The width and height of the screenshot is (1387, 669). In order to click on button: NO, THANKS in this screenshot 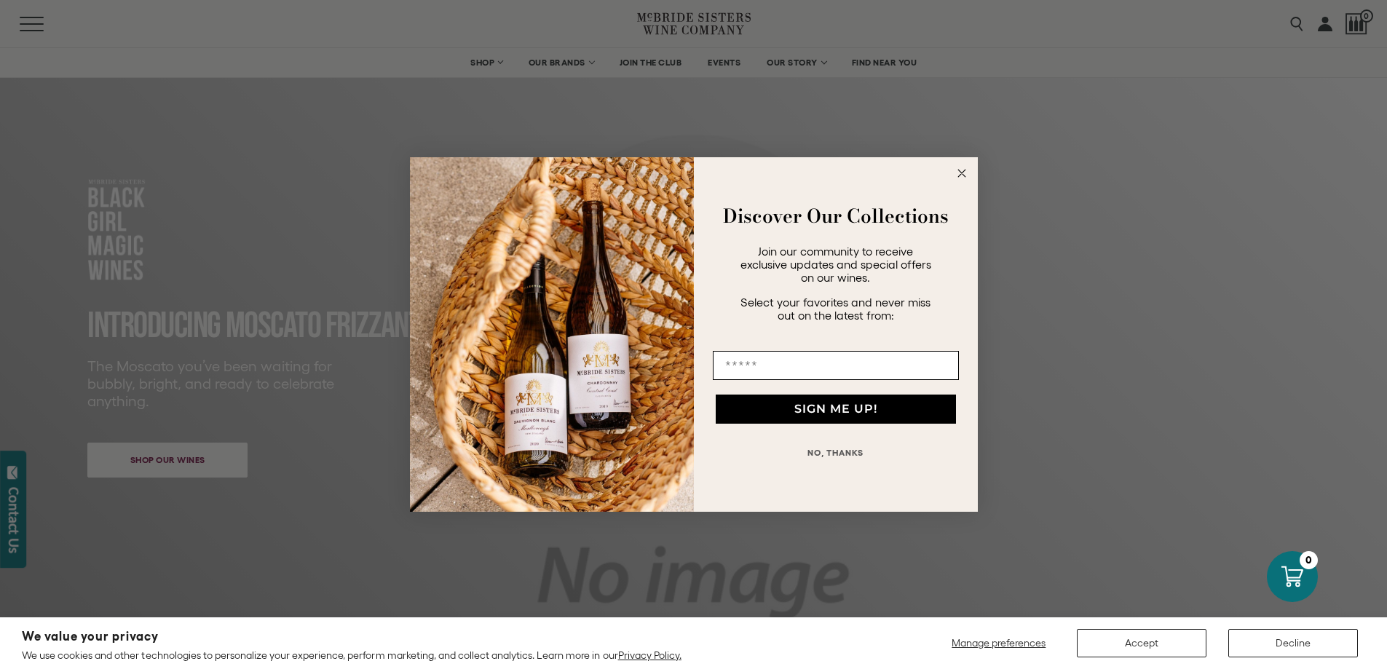, I will do `click(836, 453)`.